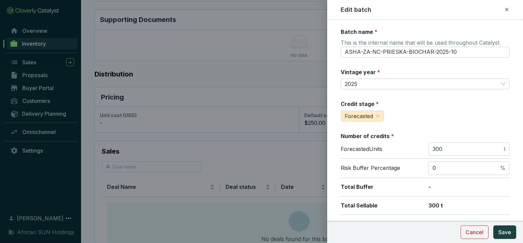 The width and height of the screenshot is (523, 243). Describe the element at coordinates (505, 149) in the screenshot. I see `span: t` at that location.